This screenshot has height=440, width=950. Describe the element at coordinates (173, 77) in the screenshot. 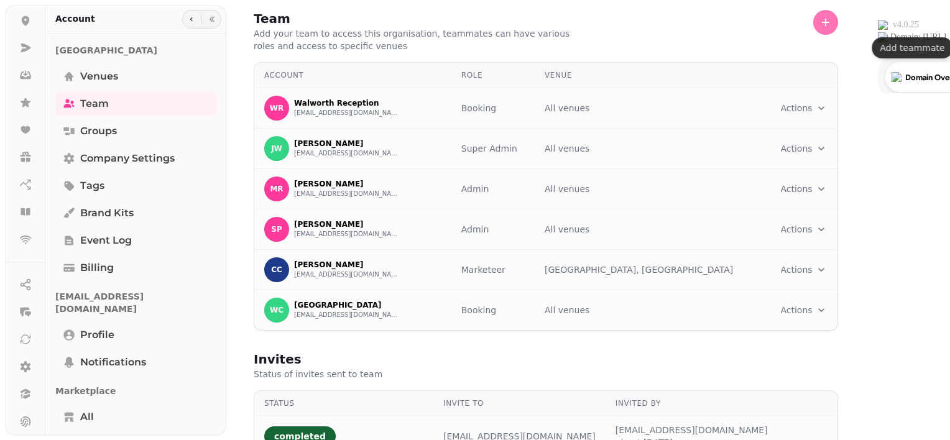

I see `div: Keywords by Traffic` at that location.